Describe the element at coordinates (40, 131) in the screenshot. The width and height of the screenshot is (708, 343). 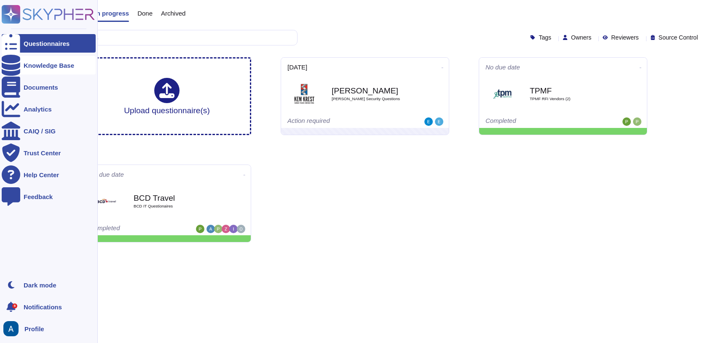
I see `div: CAIQ / SIG` at that location.